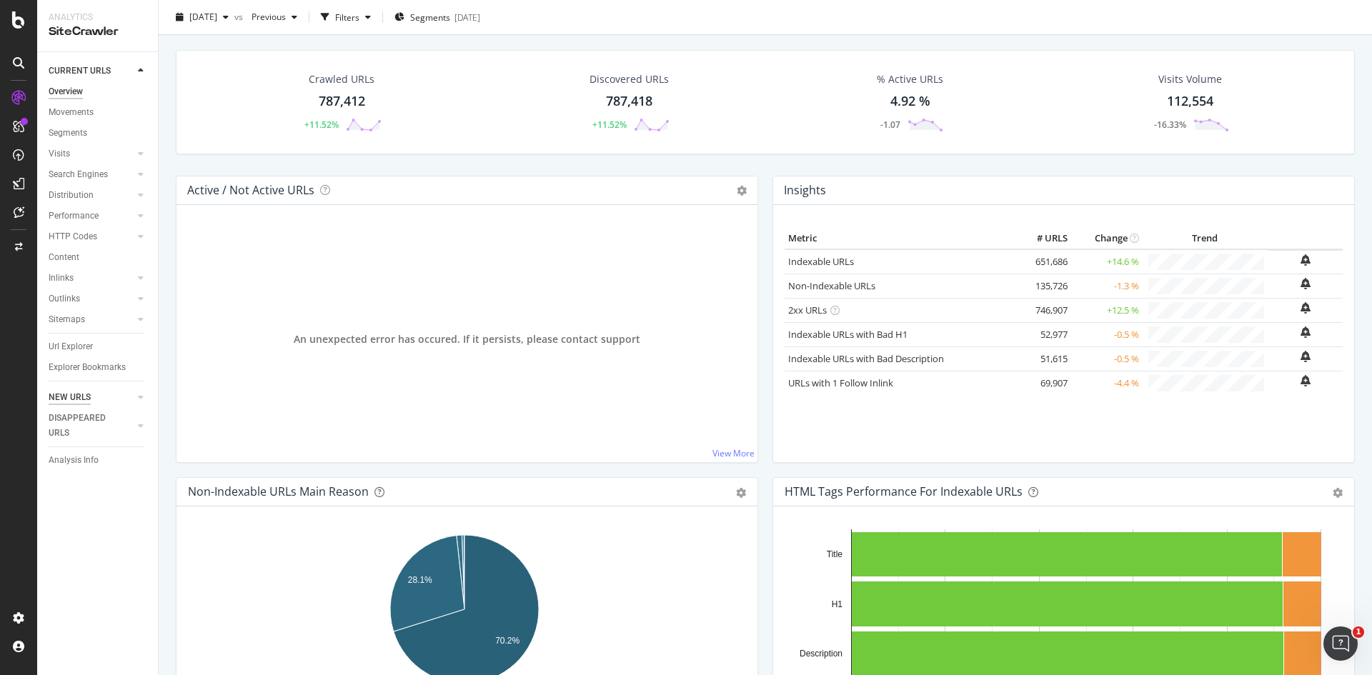 Image resolution: width=1372 pixels, height=675 pixels. Describe the element at coordinates (1107, 383) in the screenshot. I see `td: -4.4 %` at that location.